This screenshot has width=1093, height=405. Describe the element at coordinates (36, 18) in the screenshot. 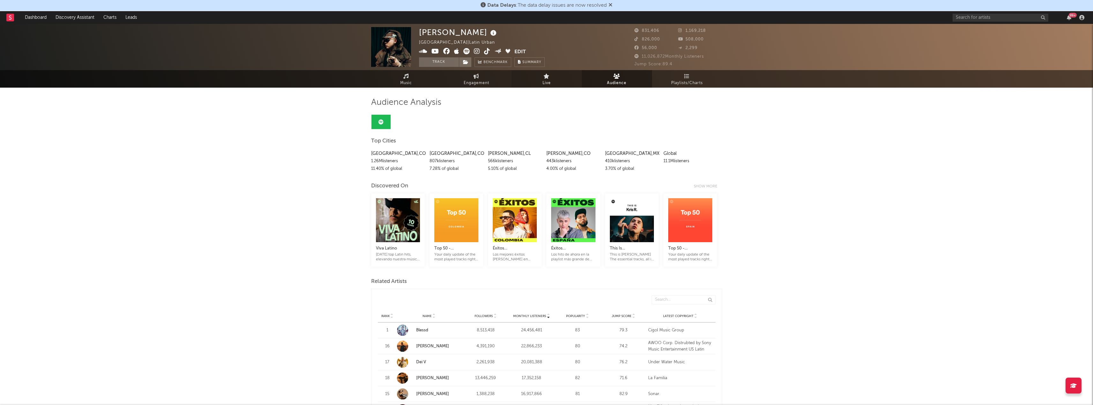

I see `a: Dashboard` at that location.